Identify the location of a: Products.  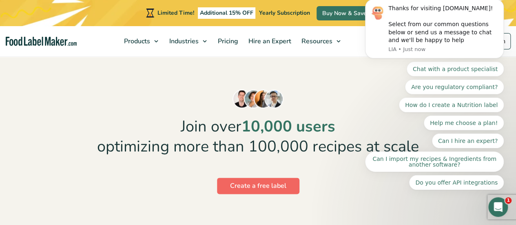
(141, 41).